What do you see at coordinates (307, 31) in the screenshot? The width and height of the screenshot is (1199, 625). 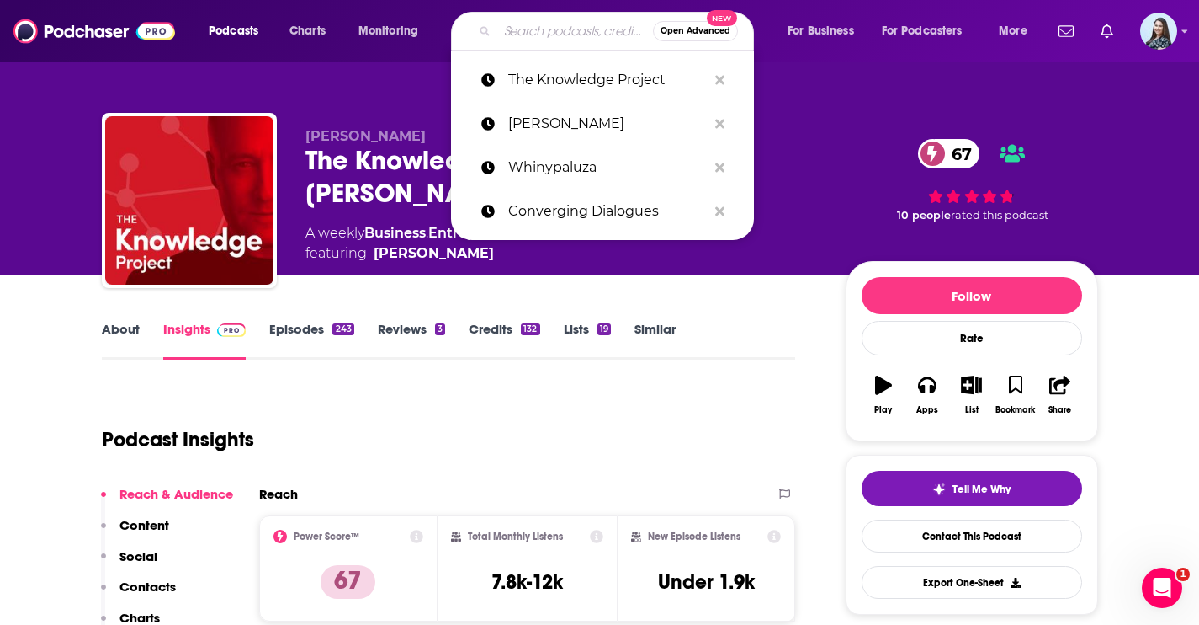 I see `a: Charts` at bounding box center [307, 31].